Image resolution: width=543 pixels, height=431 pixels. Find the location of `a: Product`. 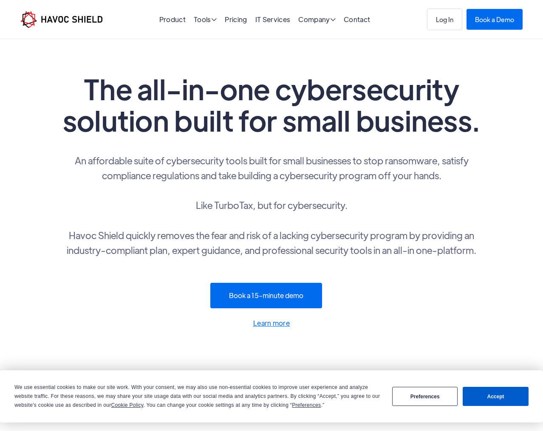

a: Product is located at coordinates (172, 19).